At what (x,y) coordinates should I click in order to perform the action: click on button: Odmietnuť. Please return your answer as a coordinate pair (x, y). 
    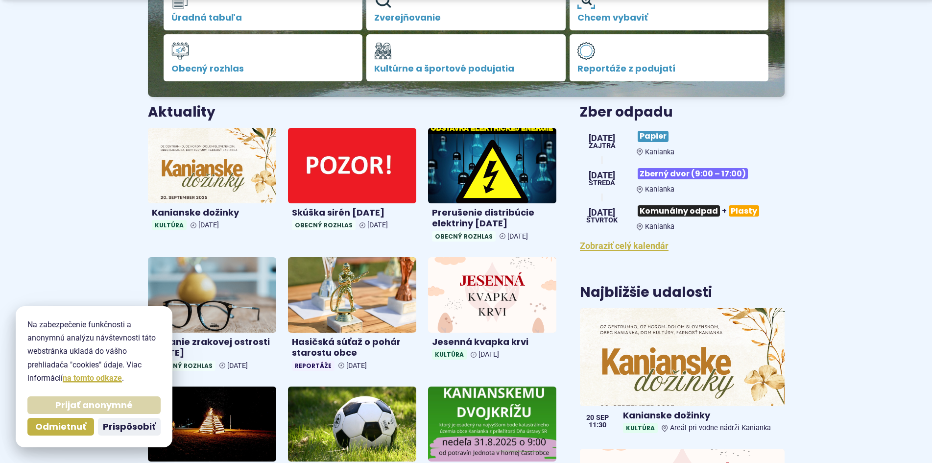
    Looking at the image, I should click on (61, 426).